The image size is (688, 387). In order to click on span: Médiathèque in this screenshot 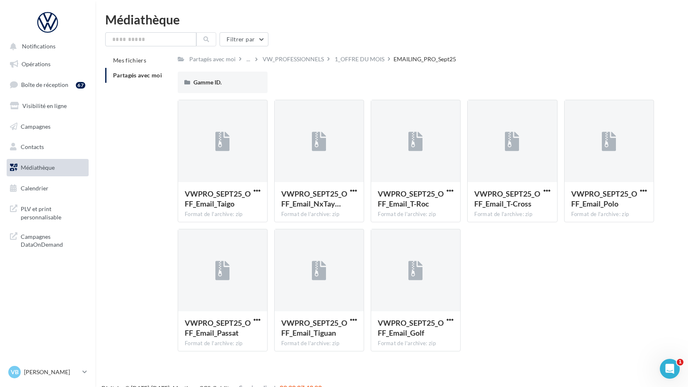, I will do `click(38, 167)`.